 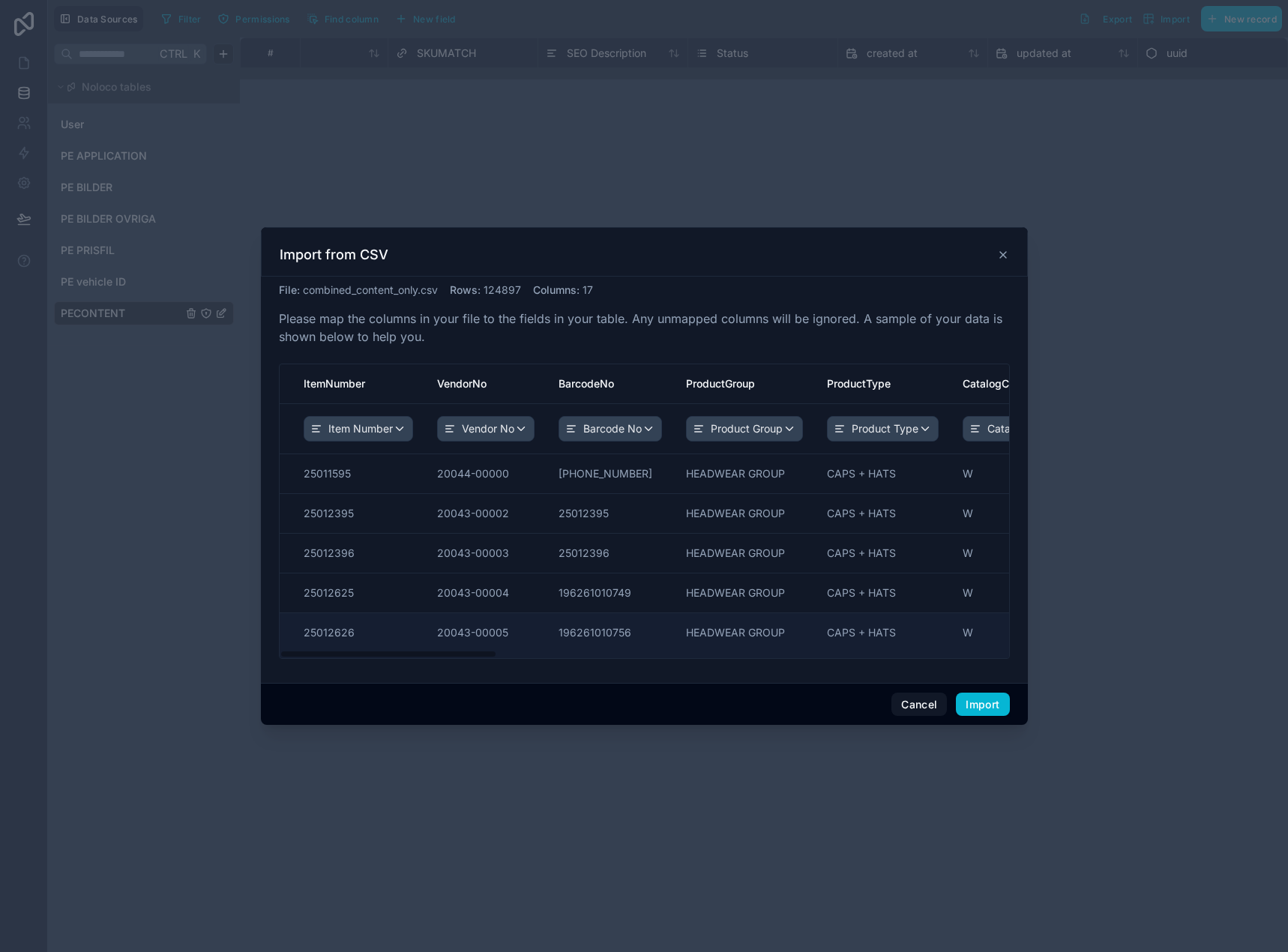 I want to click on button: Product Type, so click(x=882, y=429).